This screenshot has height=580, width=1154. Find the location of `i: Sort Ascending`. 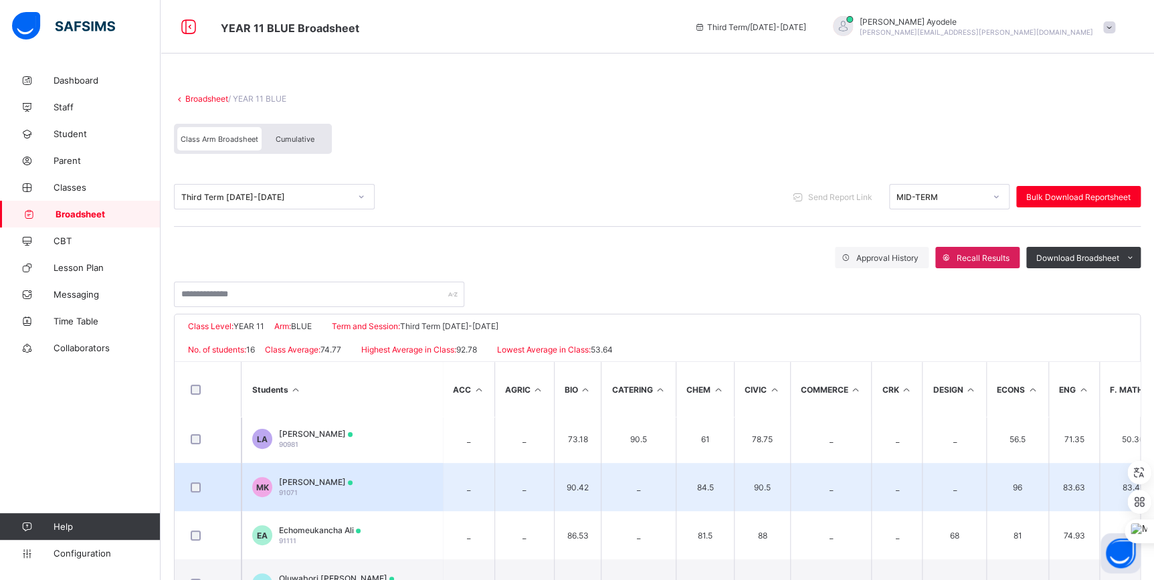

i: Sort Ascending is located at coordinates (296, 389).